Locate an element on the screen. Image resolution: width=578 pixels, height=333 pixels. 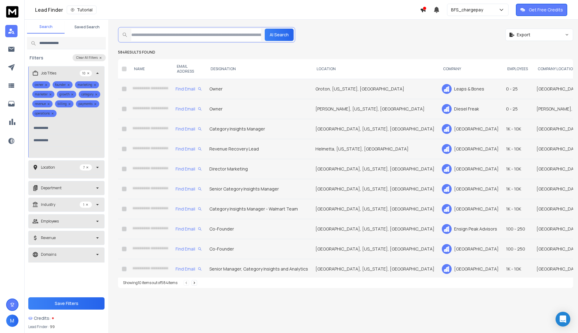
div: Lead Finder is located at coordinates (227, 10).